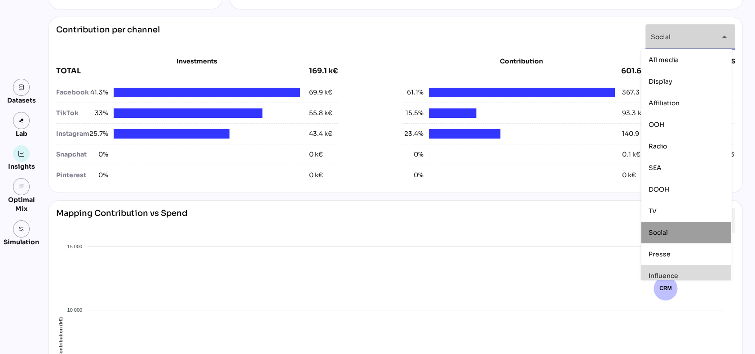 This screenshot has height=354, width=755. What do you see at coordinates (71, 133) in the screenshot?
I see `div: Instagram` at bounding box center [71, 133].